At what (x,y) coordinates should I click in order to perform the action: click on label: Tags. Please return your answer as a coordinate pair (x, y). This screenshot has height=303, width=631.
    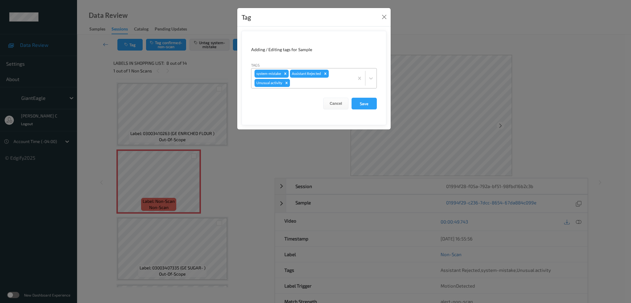
    Looking at the image, I should click on (255, 65).